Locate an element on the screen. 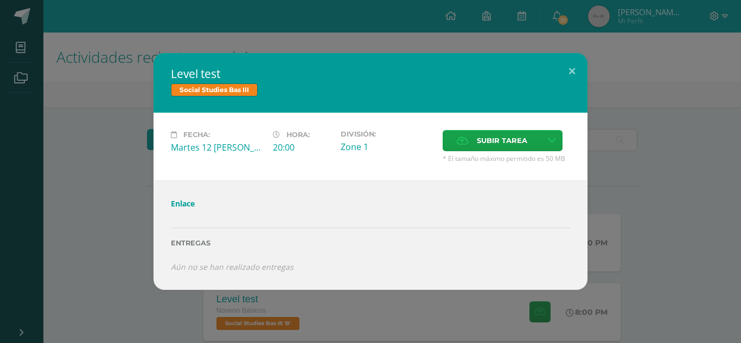 This screenshot has width=741, height=343. label: Entregas is located at coordinates (370, 243).